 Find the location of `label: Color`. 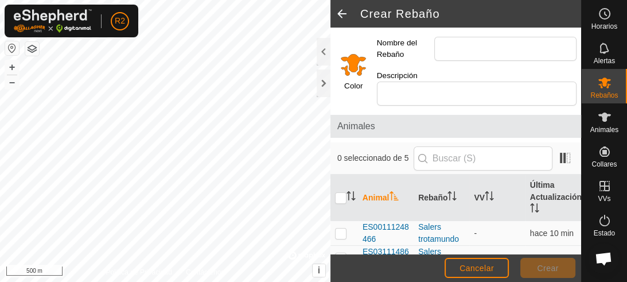

label: Color is located at coordinates (354, 86).